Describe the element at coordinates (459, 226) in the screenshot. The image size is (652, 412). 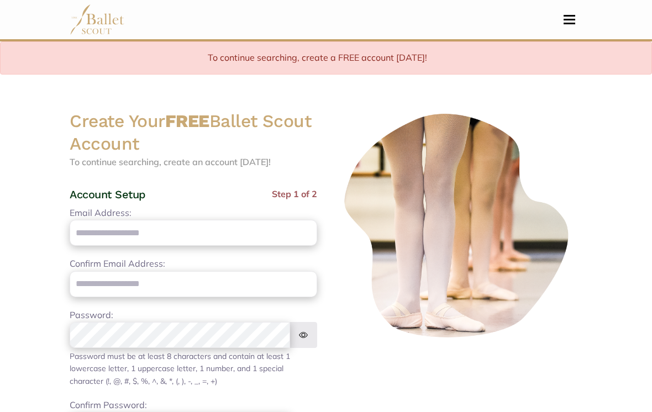
I see `img: ballerinas` at that location.